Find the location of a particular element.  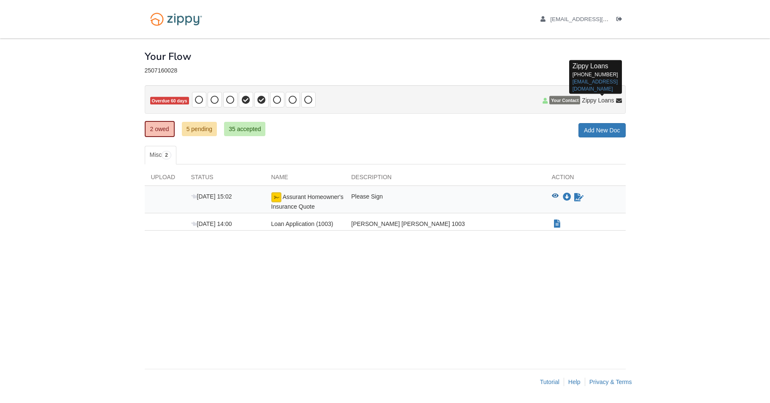

a: Privacy & Terms is located at coordinates (611, 382).